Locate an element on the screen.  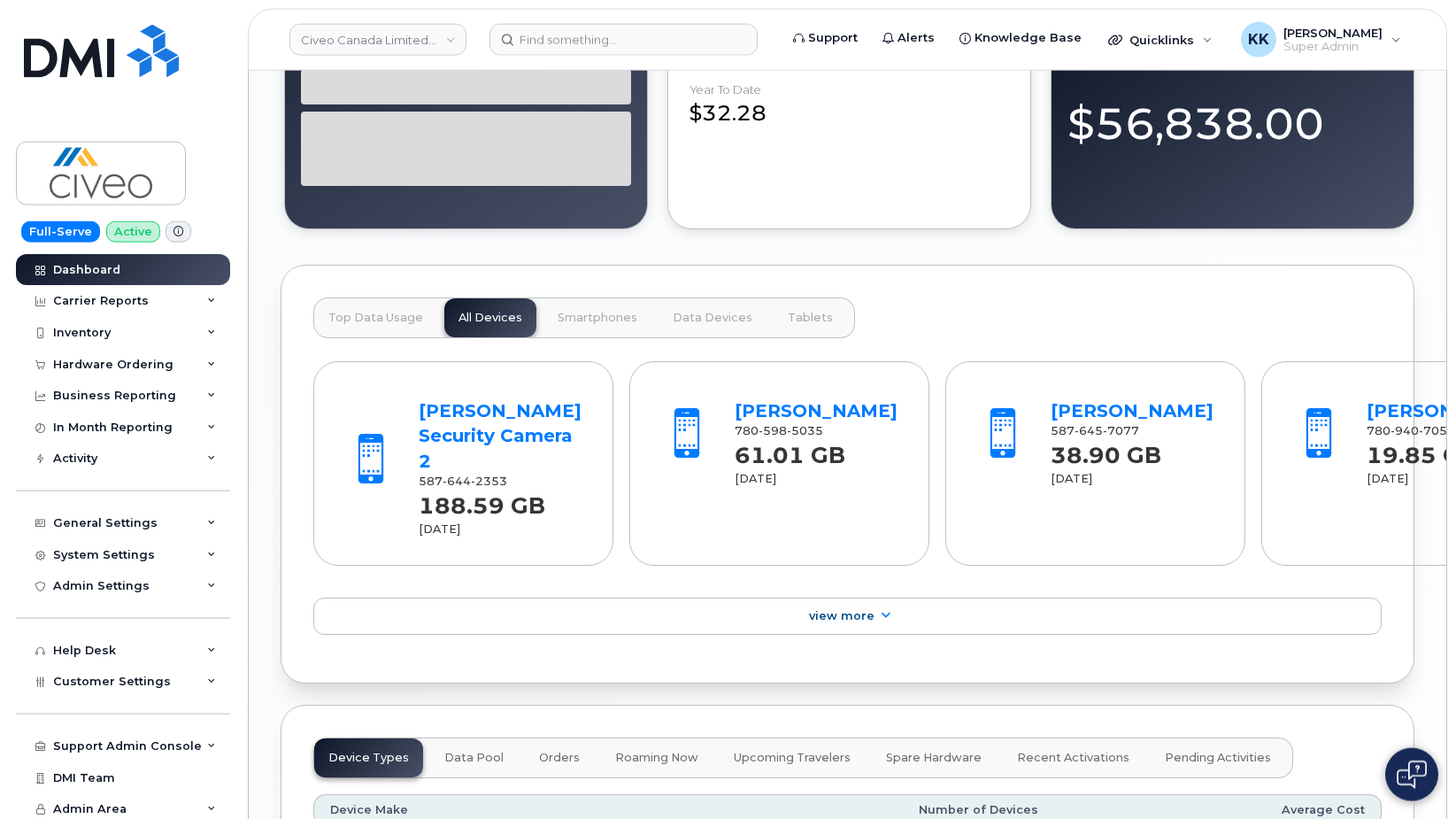
span: Alerts is located at coordinates (917, 38).